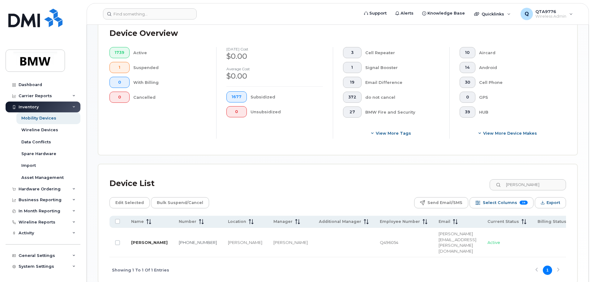 This screenshot has height=282, width=592. What do you see at coordinates (550, 11) in the screenshot?
I see `span: QTA9776` at bounding box center [550, 11].